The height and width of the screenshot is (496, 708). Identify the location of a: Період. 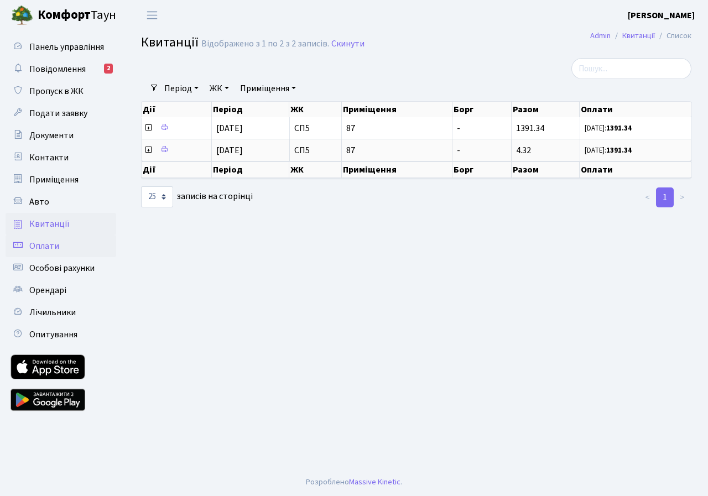
(181, 88).